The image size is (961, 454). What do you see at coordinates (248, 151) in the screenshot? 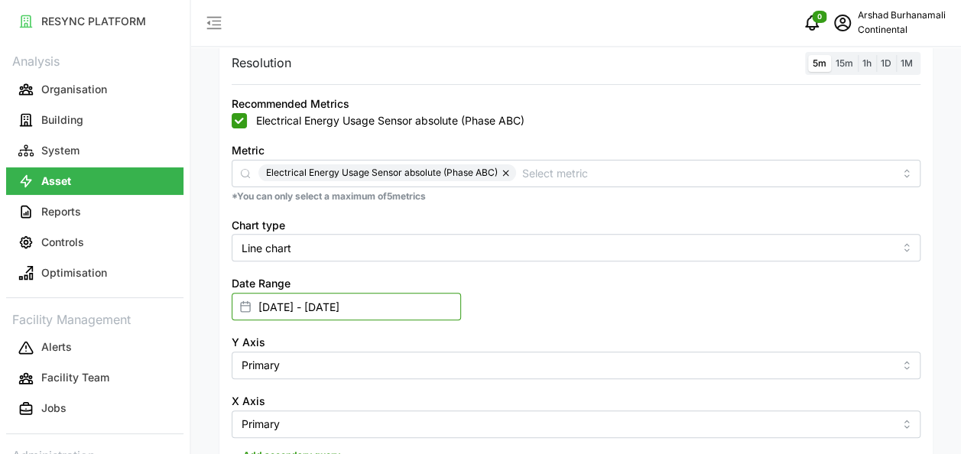
I see `label: Metric` at bounding box center [248, 151].